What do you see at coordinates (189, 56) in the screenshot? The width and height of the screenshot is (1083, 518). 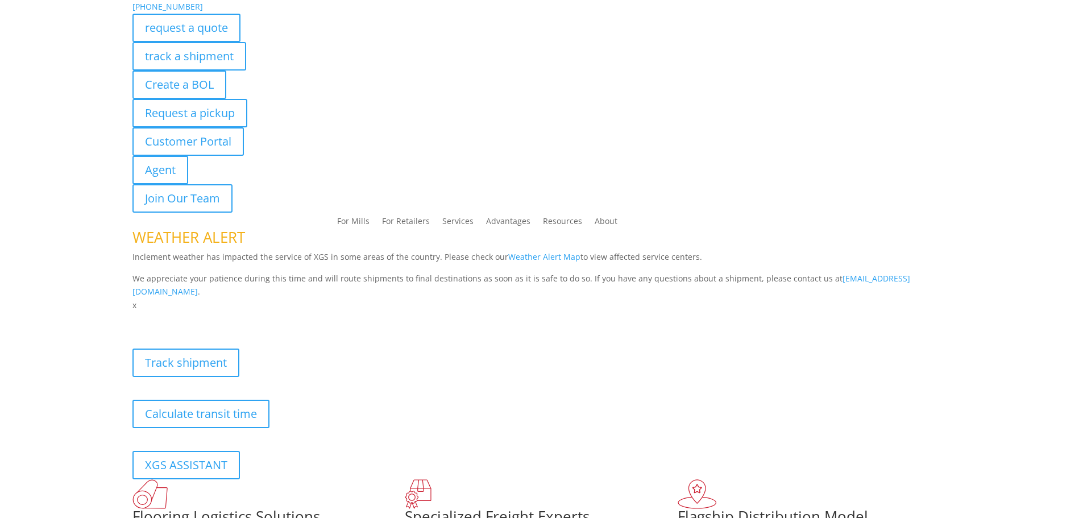 I see `a: track a shipment` at bounding box center [189, 56].